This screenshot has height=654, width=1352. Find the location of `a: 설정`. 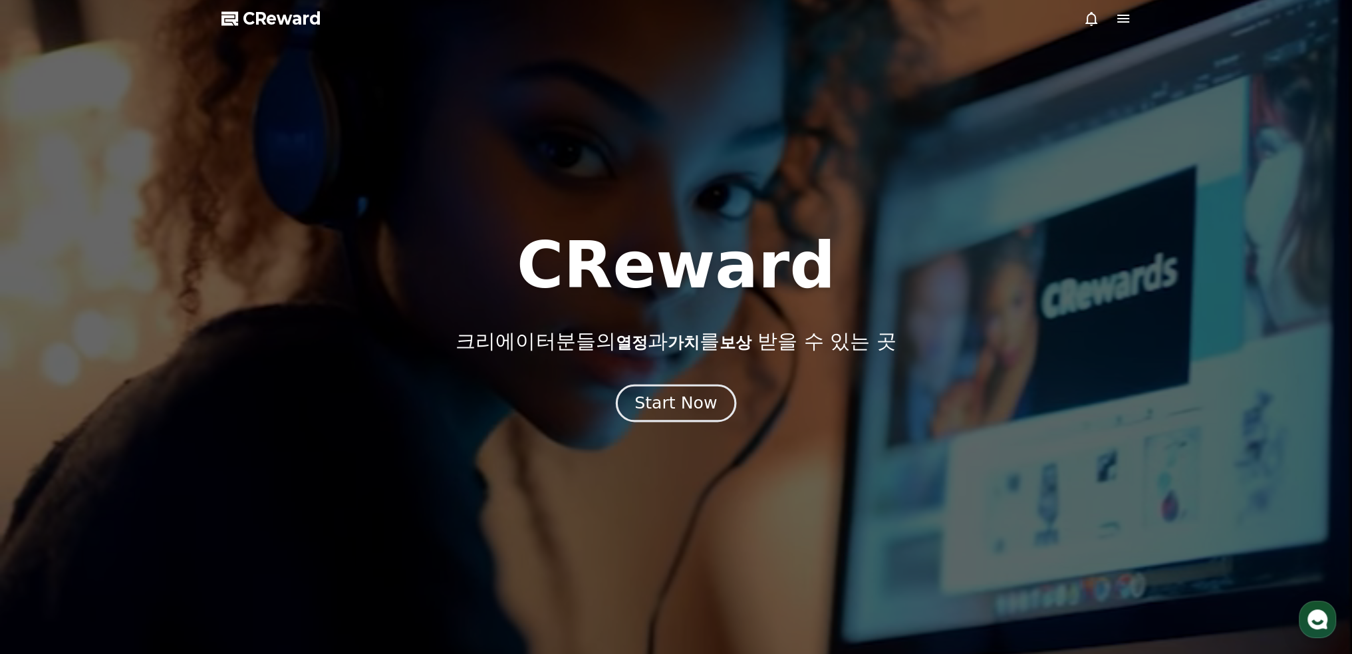

a: 설정 is located at coordinates (214, 438).